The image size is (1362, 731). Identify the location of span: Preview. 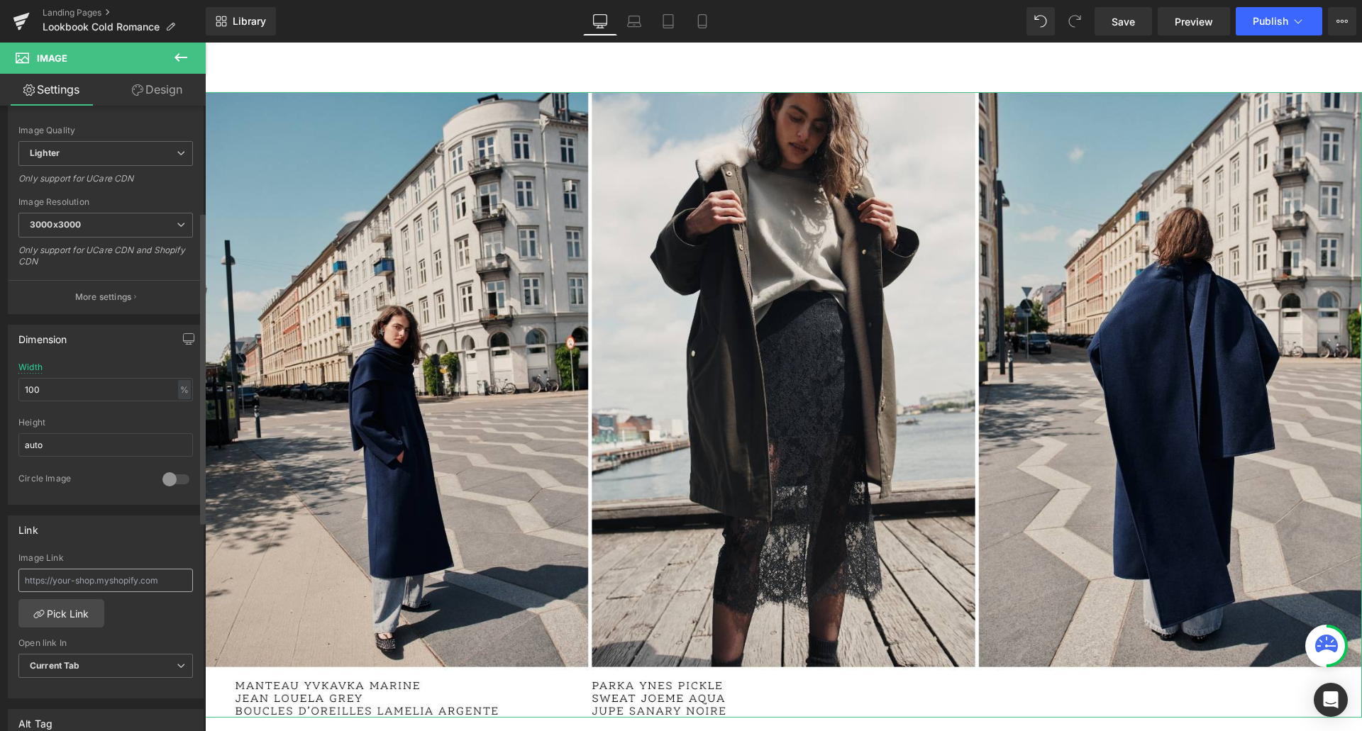
(1194, 21).